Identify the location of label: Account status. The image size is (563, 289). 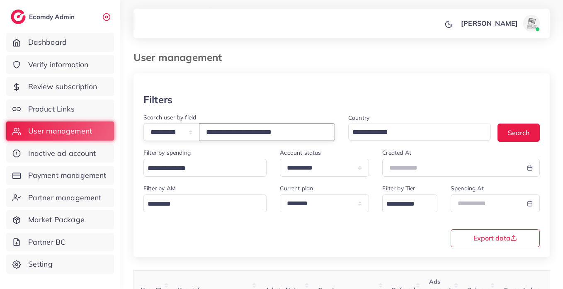
(300, 153).